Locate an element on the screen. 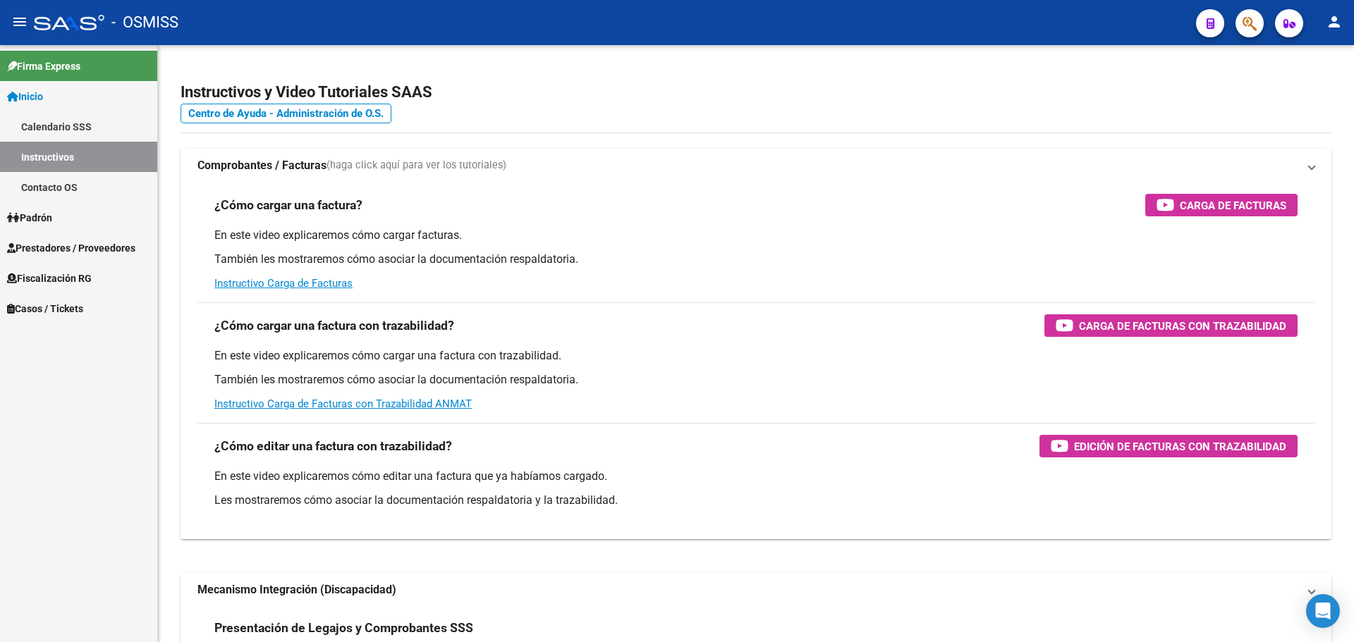 This screenshot has height=642, width=1354. h3: ¿Cómo editar una factura con trazabilidad? is located at coordinates (333, 446).